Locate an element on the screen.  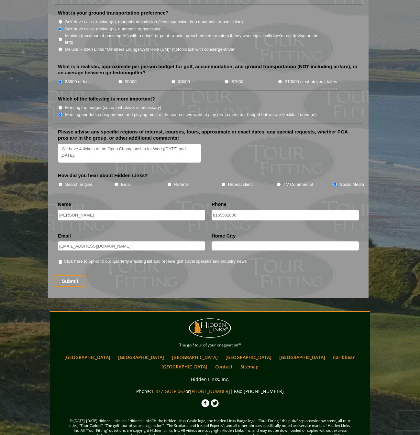
img: Twitter is located at coordinates (214, 403).